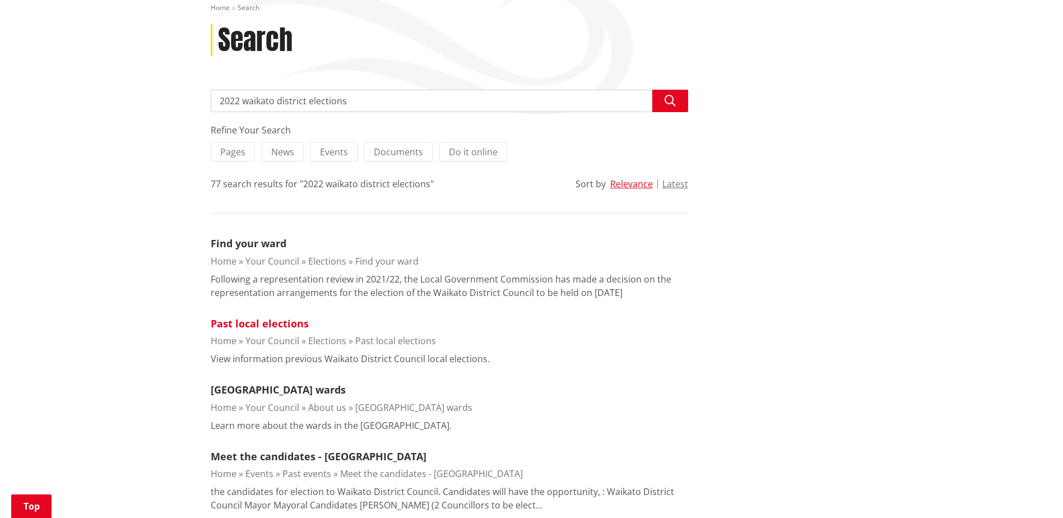 This screenshot has height=518, width=1063. Describe the element at coordinates (450, 498) in the screenshot. I see `p: the candidates for election to Waikato District Council. Candidates will have the opportunity, : ...` at that location.